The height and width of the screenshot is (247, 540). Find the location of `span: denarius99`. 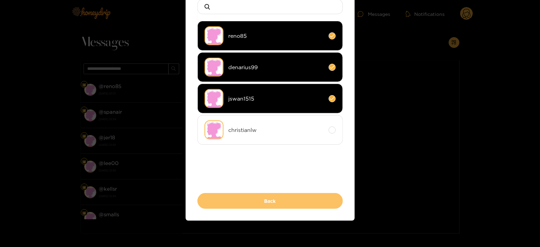

span: denarius99 is located at coordinates (276, 67).